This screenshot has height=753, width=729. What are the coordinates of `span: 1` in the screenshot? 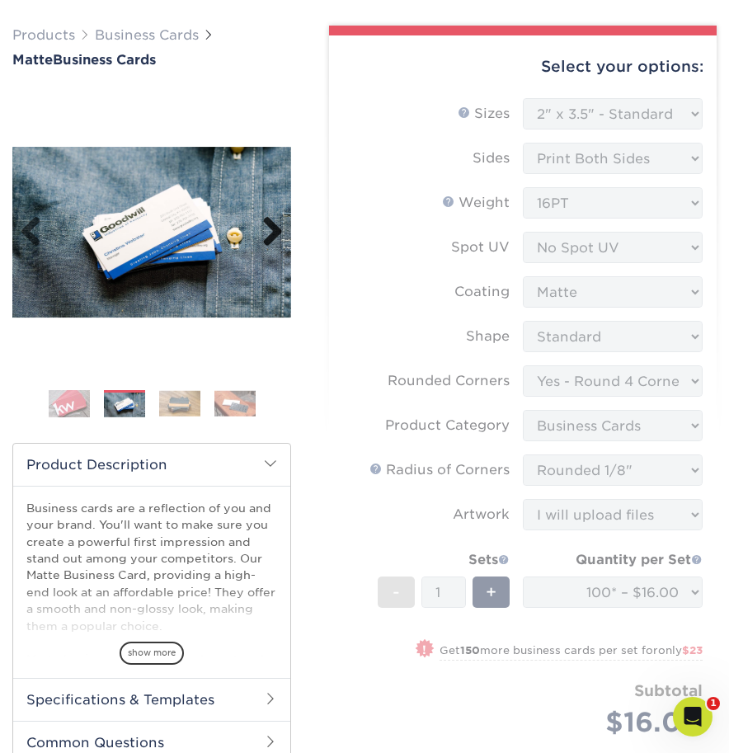 It's located at (714, 704).